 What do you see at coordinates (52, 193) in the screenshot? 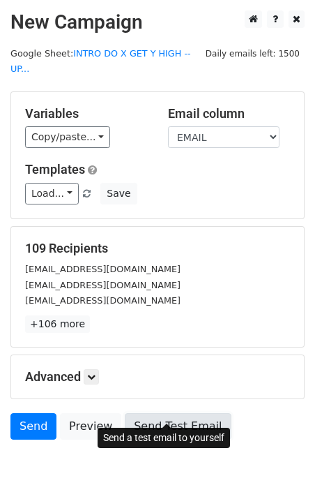
I see `a: Load...` at bounding box center [52, 193].